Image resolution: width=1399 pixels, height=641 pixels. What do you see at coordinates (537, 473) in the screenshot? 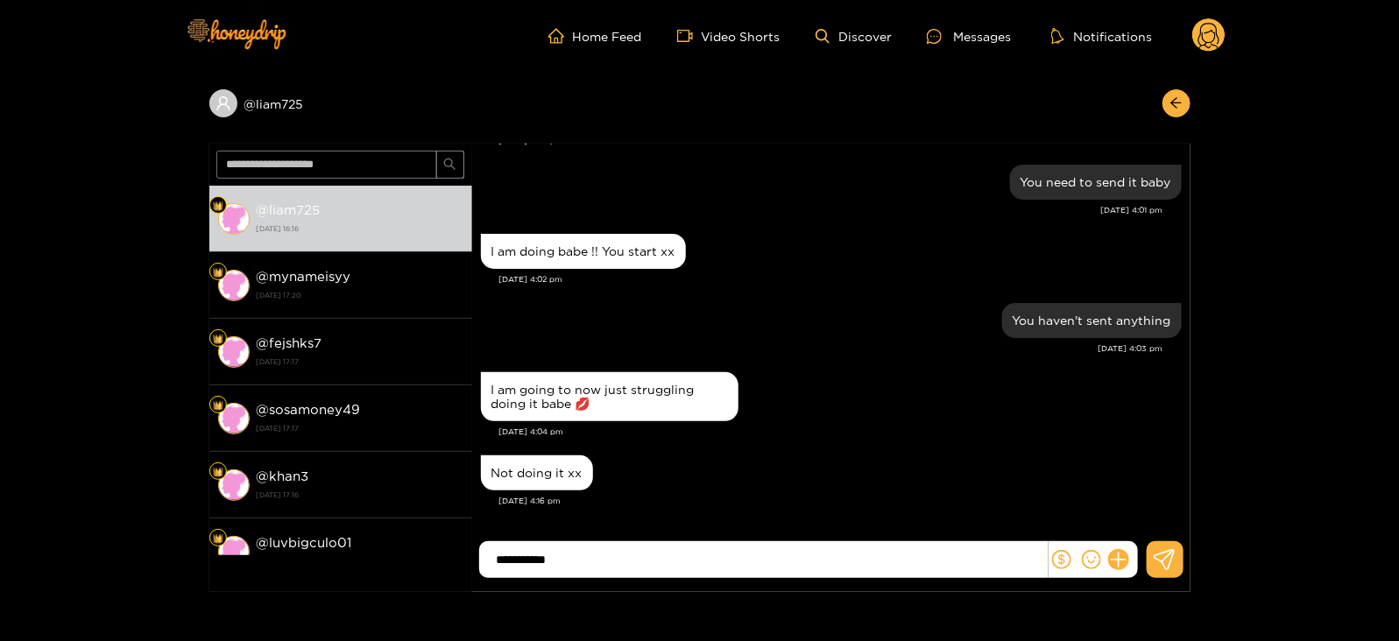
I see `div: Aug. 27, 4:16 pm` at bounding box center [537, 473].